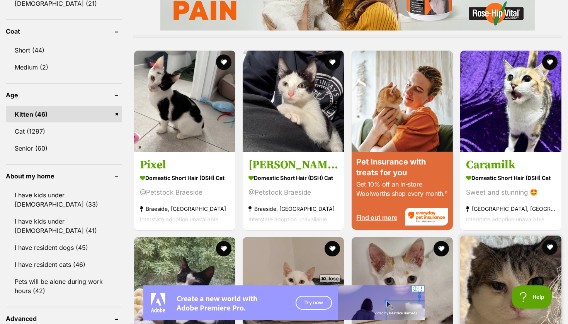 This screenshot has height=324, width=568. Describe the element at coordinates (185, 101) in the screenshot. I see `img: Pixel - Domestic Short Hair (DSH) Cat` at that location.